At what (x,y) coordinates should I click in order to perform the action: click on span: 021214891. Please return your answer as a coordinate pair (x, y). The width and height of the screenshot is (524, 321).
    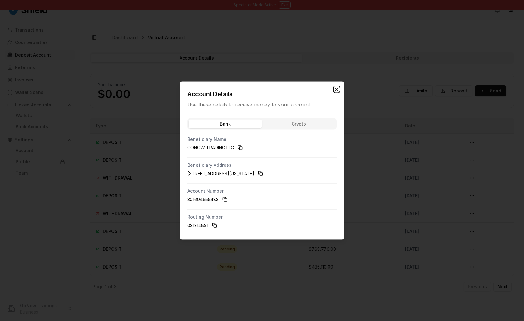
    Looking at the image, I should click on (197, 225).